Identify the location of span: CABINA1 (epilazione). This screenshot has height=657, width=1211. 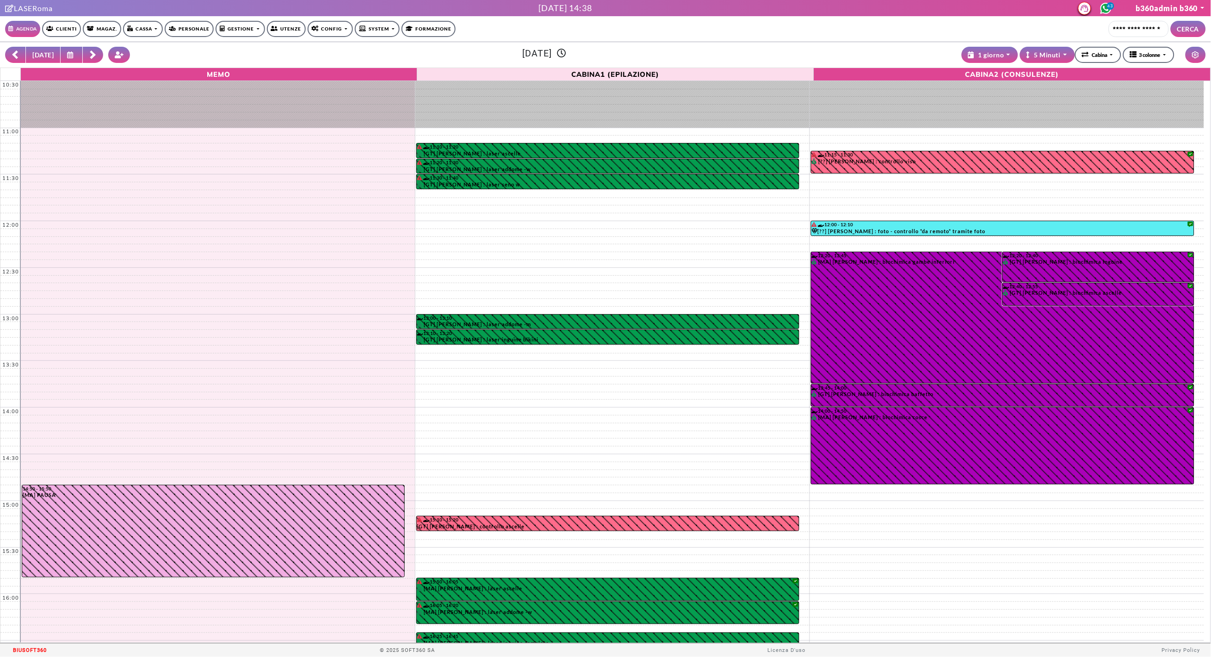
(615, 74).